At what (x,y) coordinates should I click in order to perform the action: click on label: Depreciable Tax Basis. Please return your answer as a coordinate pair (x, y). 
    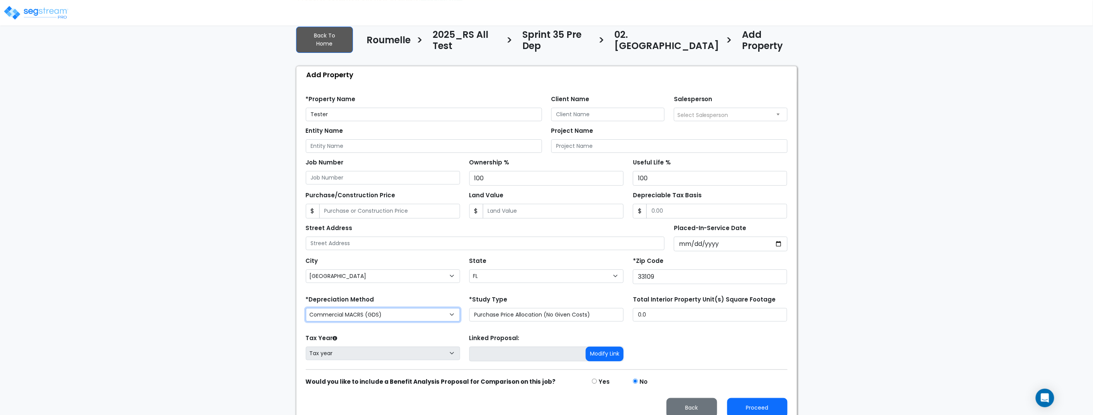
    Looking at the image, I should click on (667, 196).